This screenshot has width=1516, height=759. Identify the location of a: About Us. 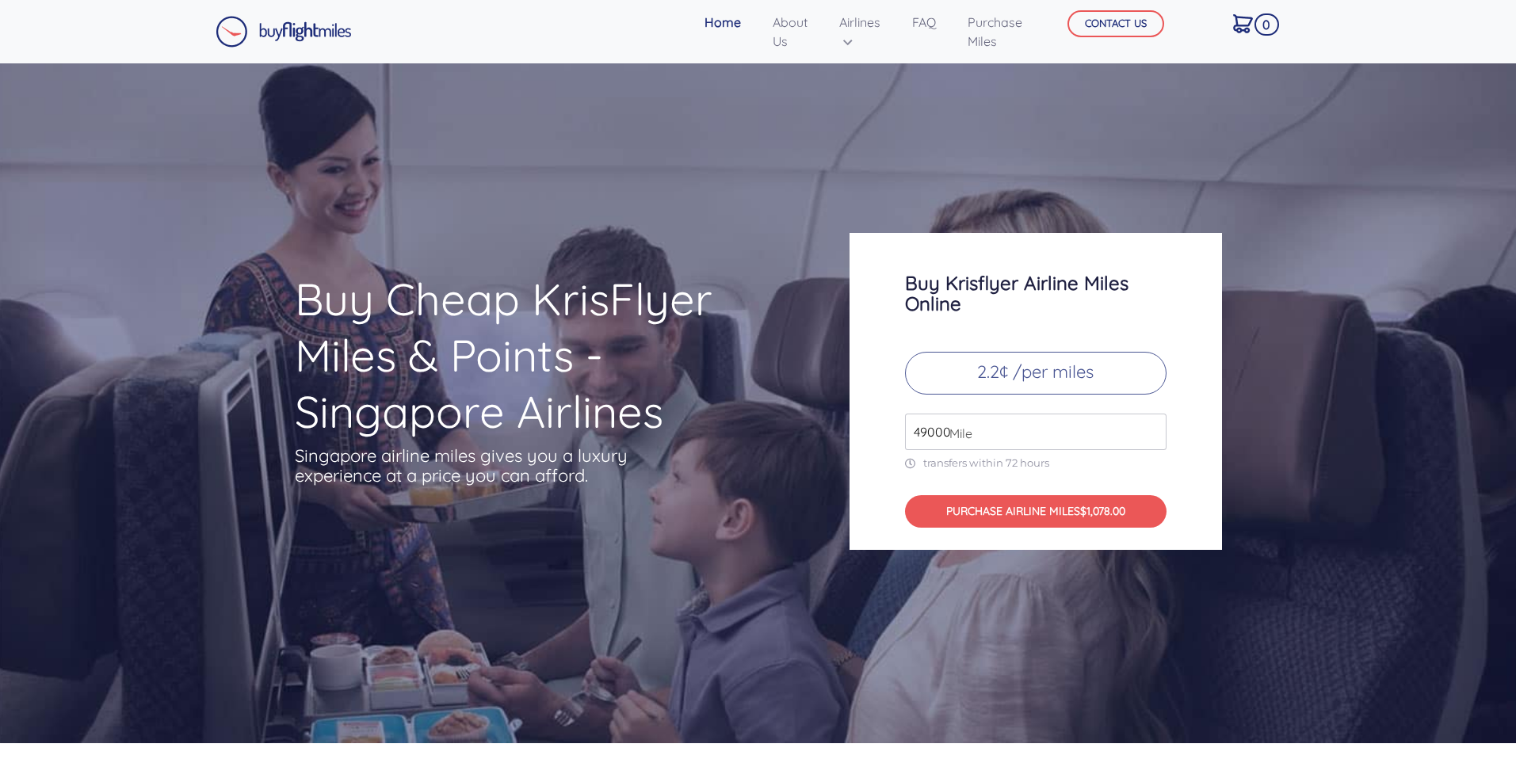
(790, 32).